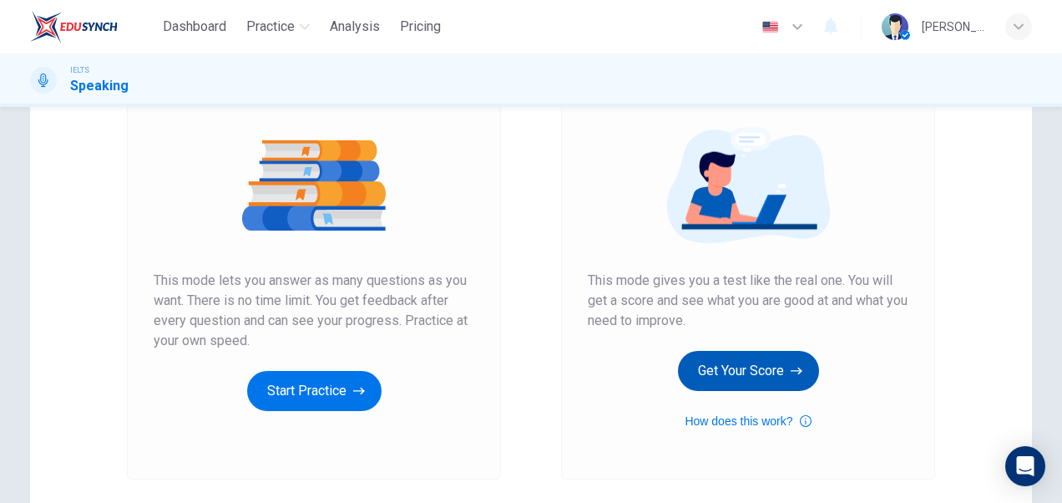 This screenshot has height=503, width=1062. Describe the element at coordinates (748, 371) in the screenshot. I see `button: Get Your Score` at that location.